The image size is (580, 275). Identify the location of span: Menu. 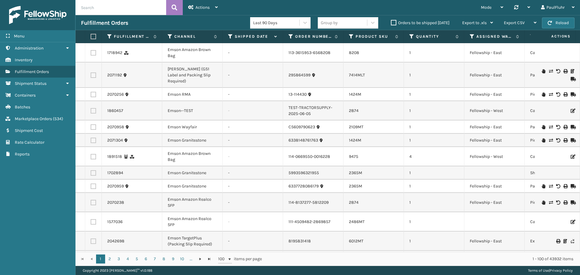
(19, 36).